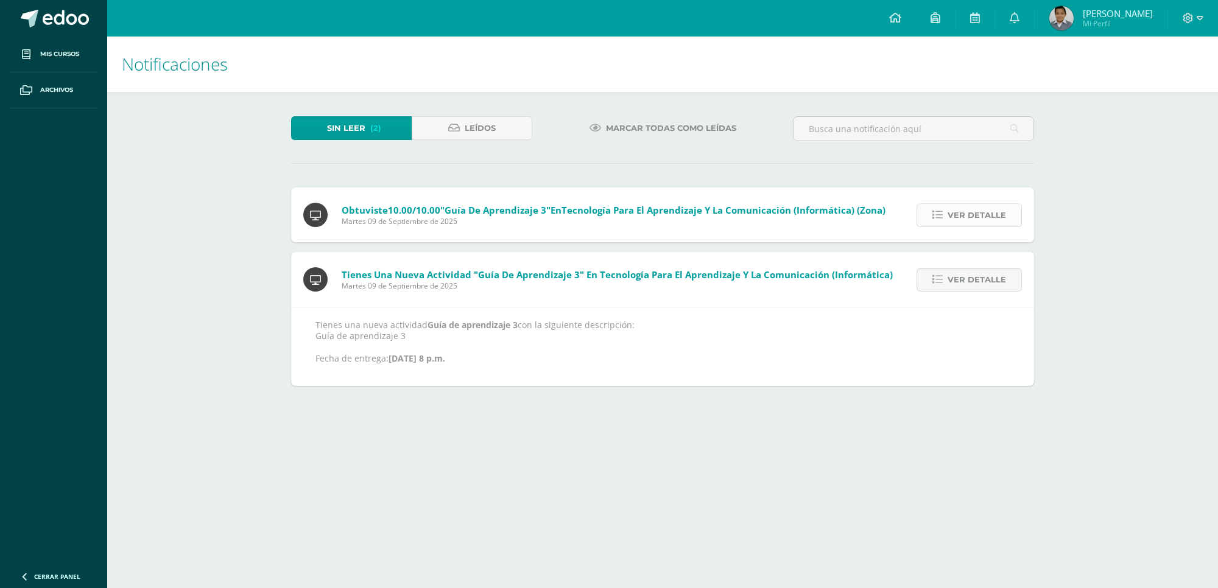 Image resolution: width=1218 pixels, height=588 pixels. I want to click on a: Leídos, so click(472, 128).